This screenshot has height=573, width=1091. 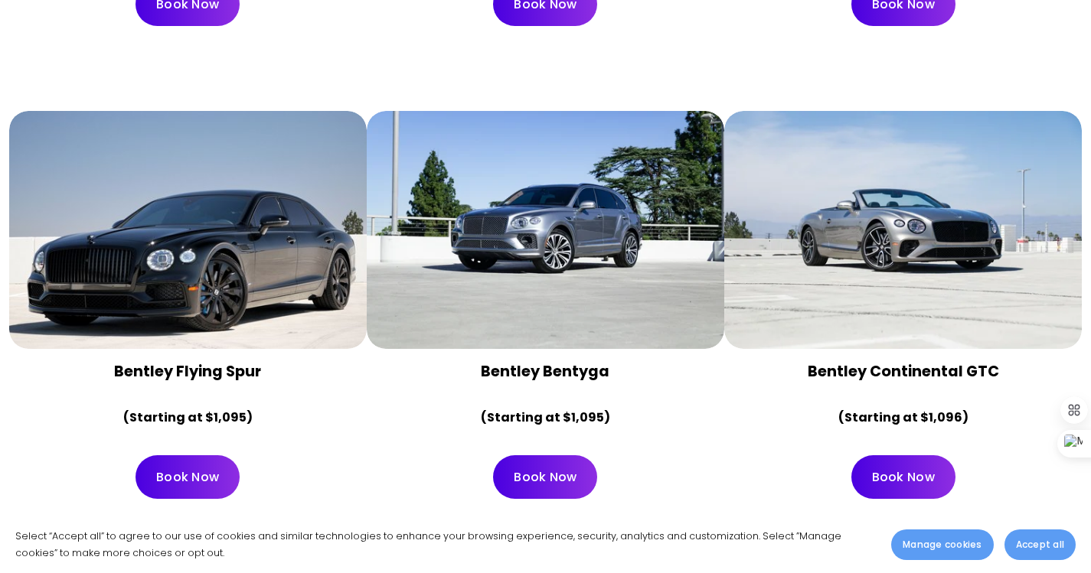 What do you see at coordinates (941, 545) in the screenshot?
I see `button: Manage cookies` at bounding box center [941, 545].